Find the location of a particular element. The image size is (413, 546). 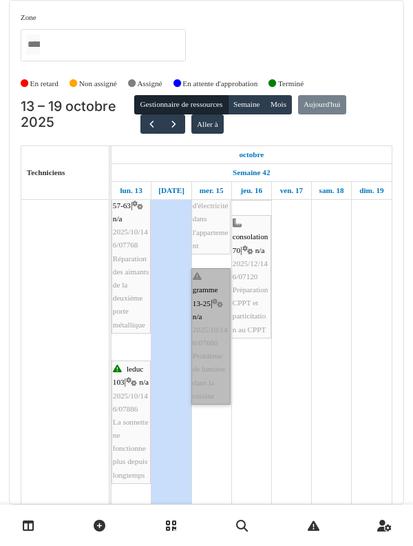

button: Mois is located at coordinates (279, 105).